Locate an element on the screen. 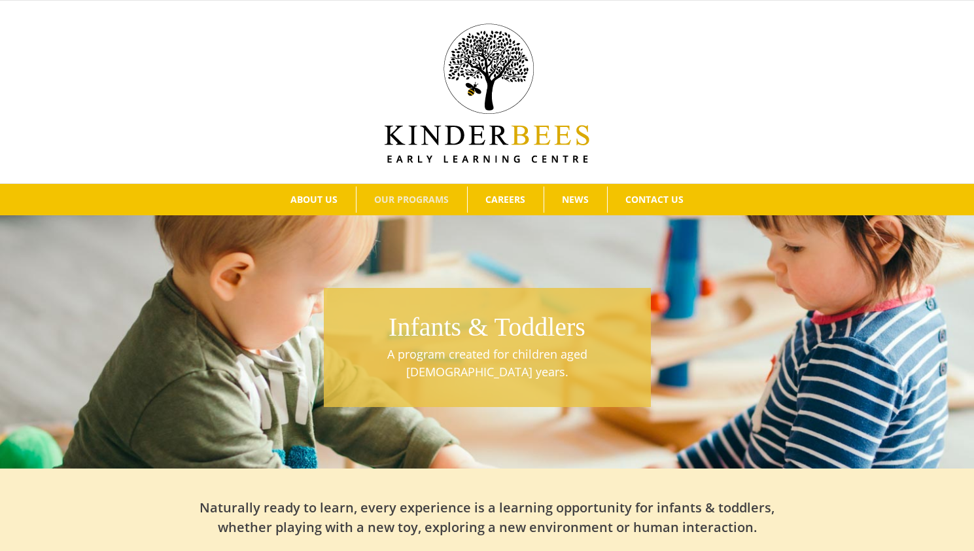  a: OUR PROGRAMS is located at coordinates (411, 199).